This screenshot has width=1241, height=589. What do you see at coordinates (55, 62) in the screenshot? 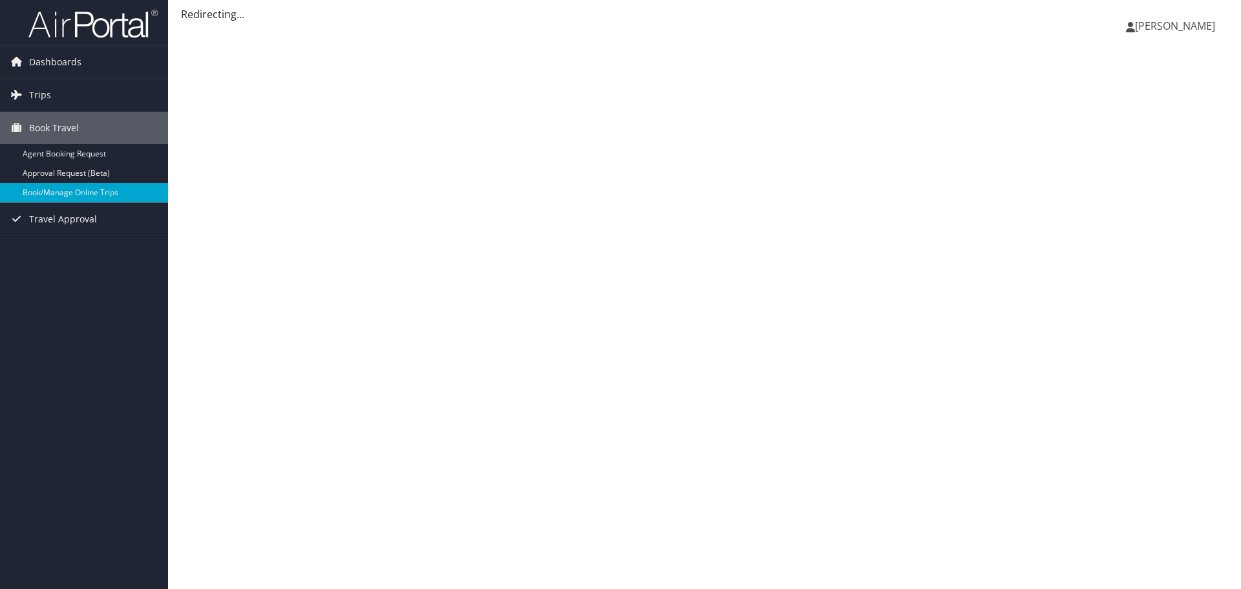
I see `span: Dashboards` at bounding box center [55, 62].